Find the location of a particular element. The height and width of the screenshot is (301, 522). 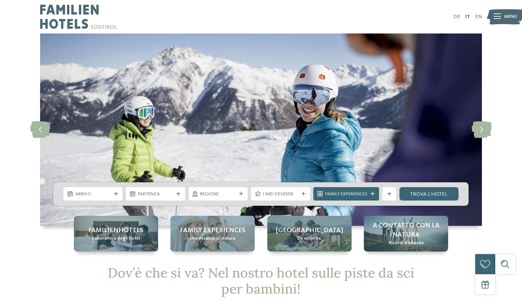

span: Family experiences is located at coordinates (213, 230).